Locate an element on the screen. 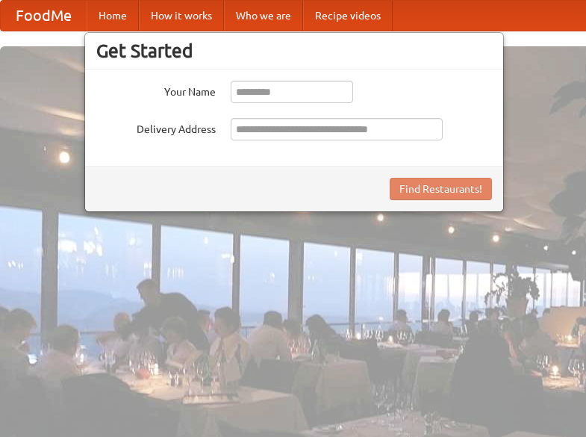 The width and height of the screenshot is (586, 437). a: Home is located at coordinates (113, 16).